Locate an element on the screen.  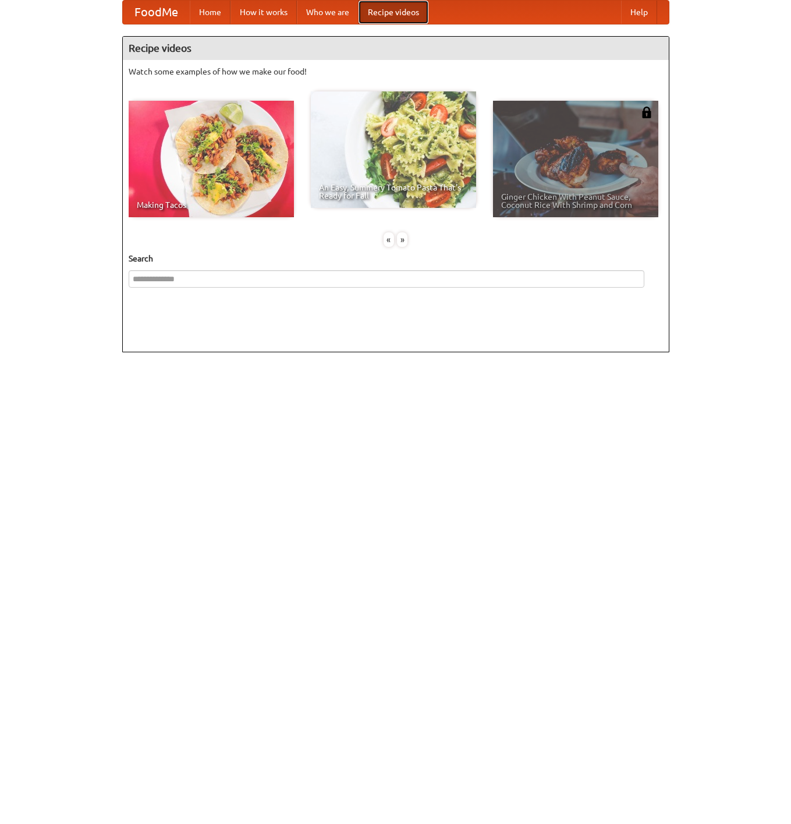
a: FoodMe is located at coordinates (156, 12).